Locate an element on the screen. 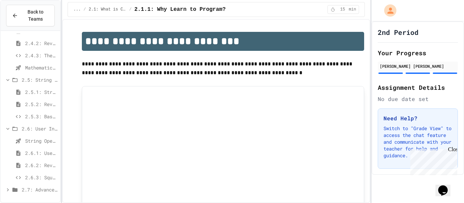 This screenshot has height=203, width=464. span: 2.6.1: User Input is located at coordinates (41, 153).